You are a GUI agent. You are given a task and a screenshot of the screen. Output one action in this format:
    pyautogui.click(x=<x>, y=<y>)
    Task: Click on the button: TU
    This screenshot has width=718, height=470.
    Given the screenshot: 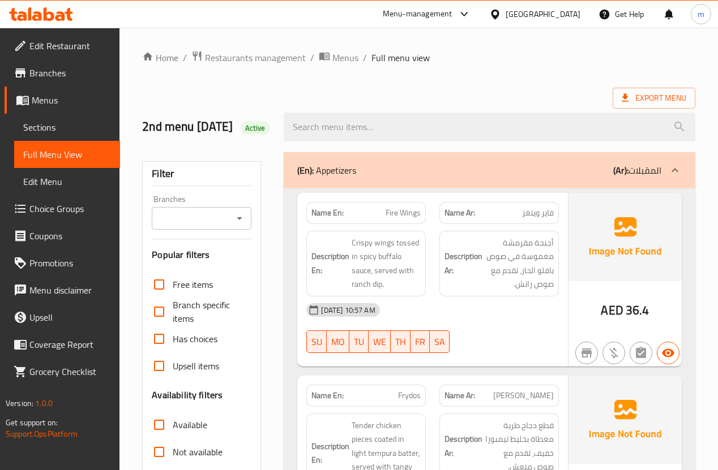 What is the action you would take?
    pyautogui.click(x=359, y=342)
    